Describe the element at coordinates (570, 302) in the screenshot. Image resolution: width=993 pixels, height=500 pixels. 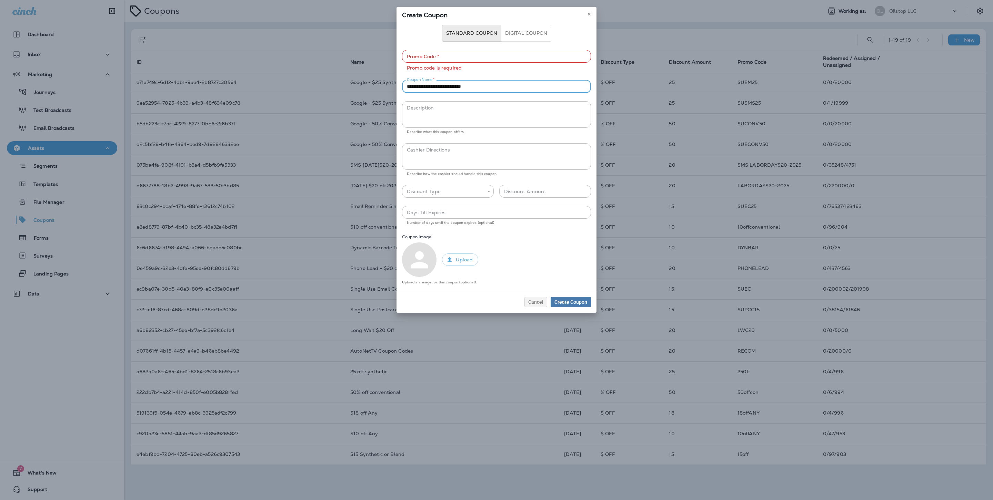
I see `button: Create Coupon` at that location.